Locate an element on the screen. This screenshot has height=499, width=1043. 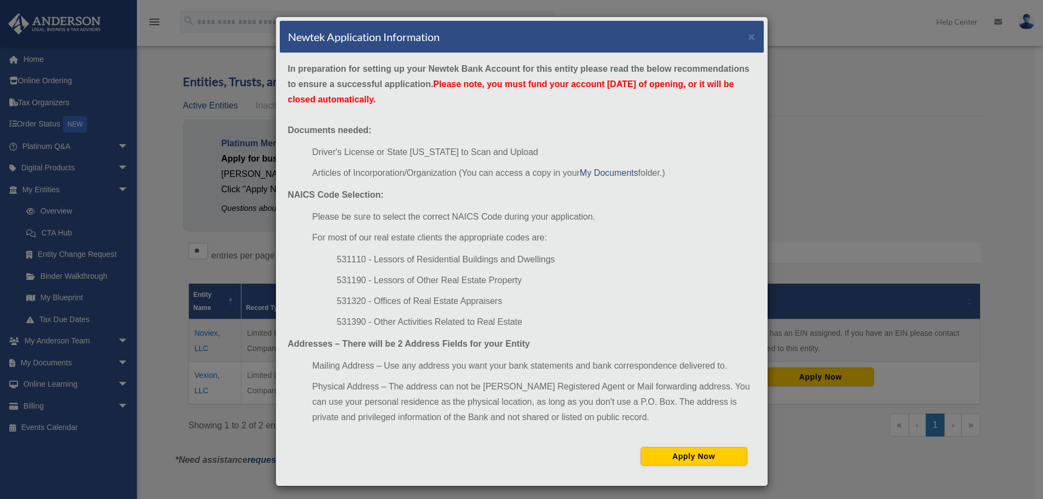
li: 531320 - Offices of Real Estate Appraisers is located at coordinates (546, 301).